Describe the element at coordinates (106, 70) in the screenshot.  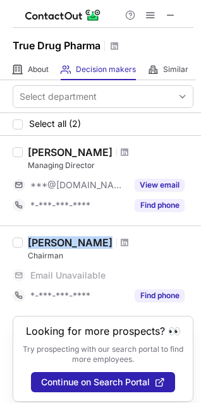
I see `span: Decision makers` at that location.